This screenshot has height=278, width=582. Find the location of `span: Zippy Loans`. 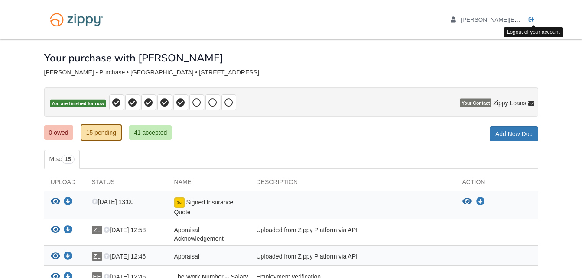

span: Zippy Loans is located at coordinates (510, 103).